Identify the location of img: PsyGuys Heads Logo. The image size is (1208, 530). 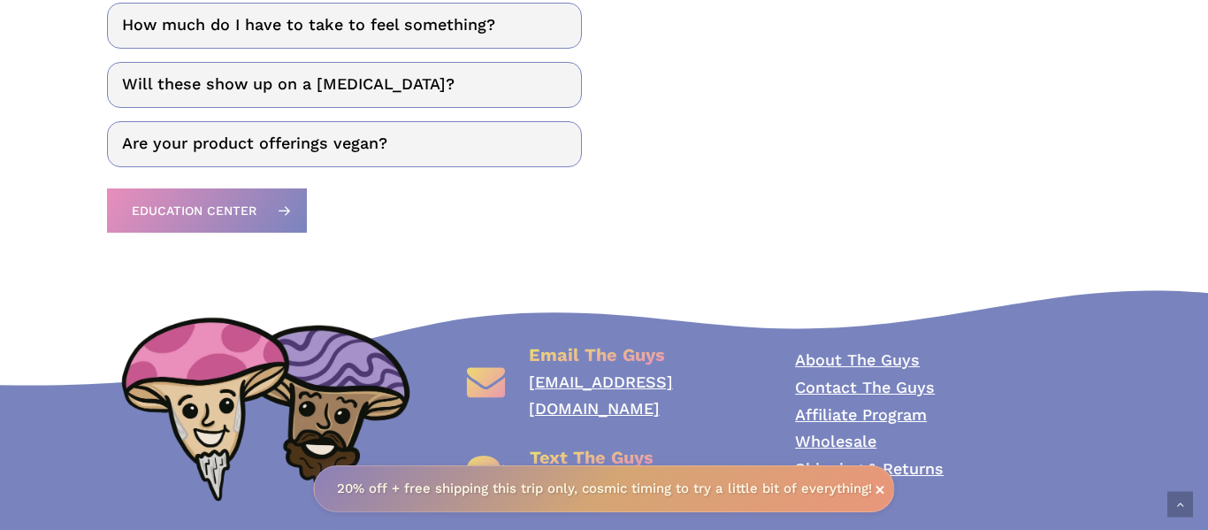
(265, 408).